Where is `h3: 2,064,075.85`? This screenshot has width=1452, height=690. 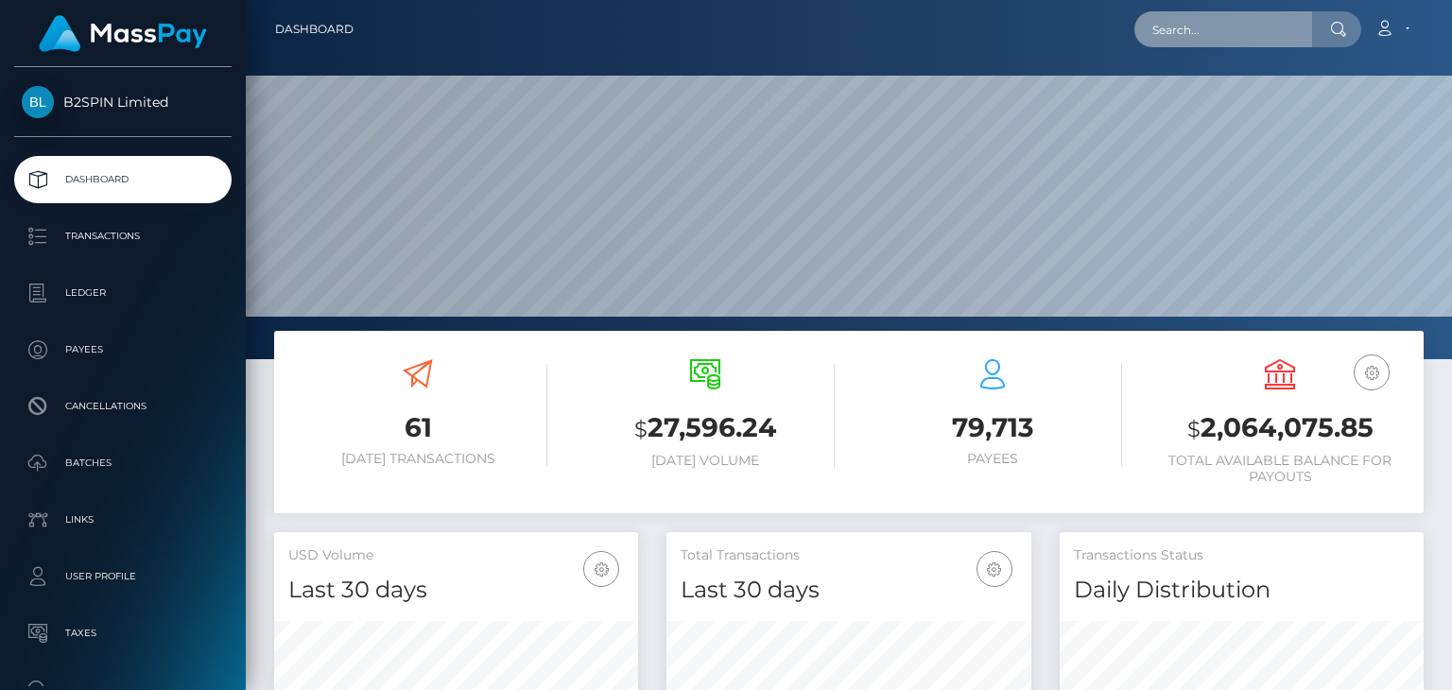
h3: 2,064,075.85 is located at coordinates (1280, 428).